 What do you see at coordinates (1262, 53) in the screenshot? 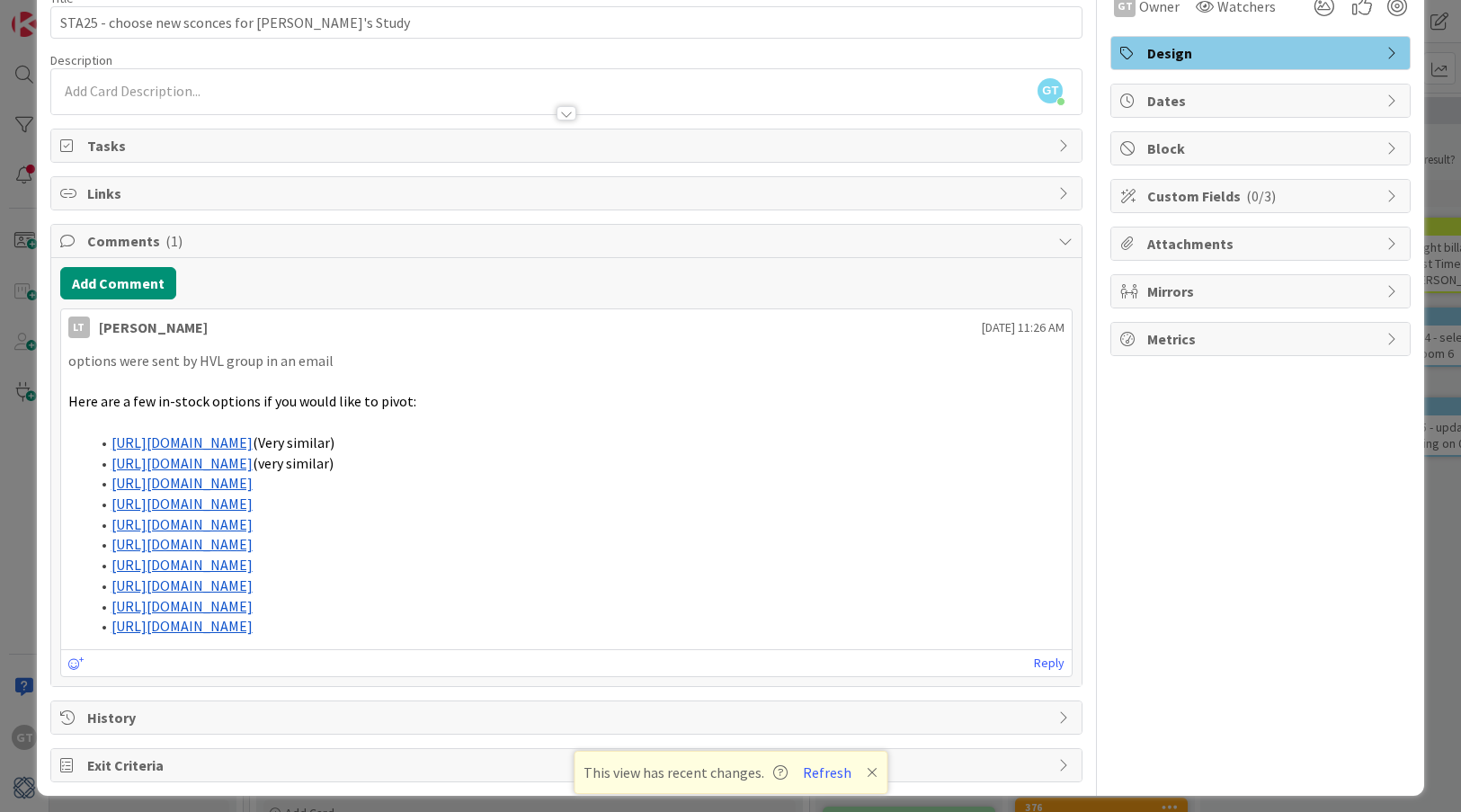
I see `span: Design` at bounding box center [1262, 53].